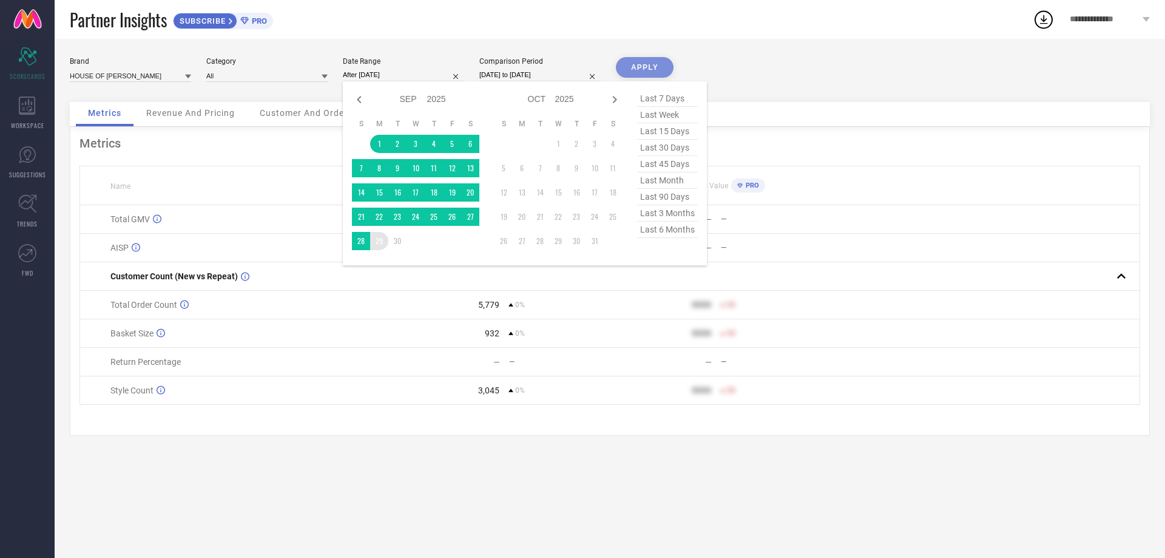  What do you see at coordinates (613, 192) in the screenshot?
I see `td: Sat Oct 18 2025` at bounding box center [613, 192].